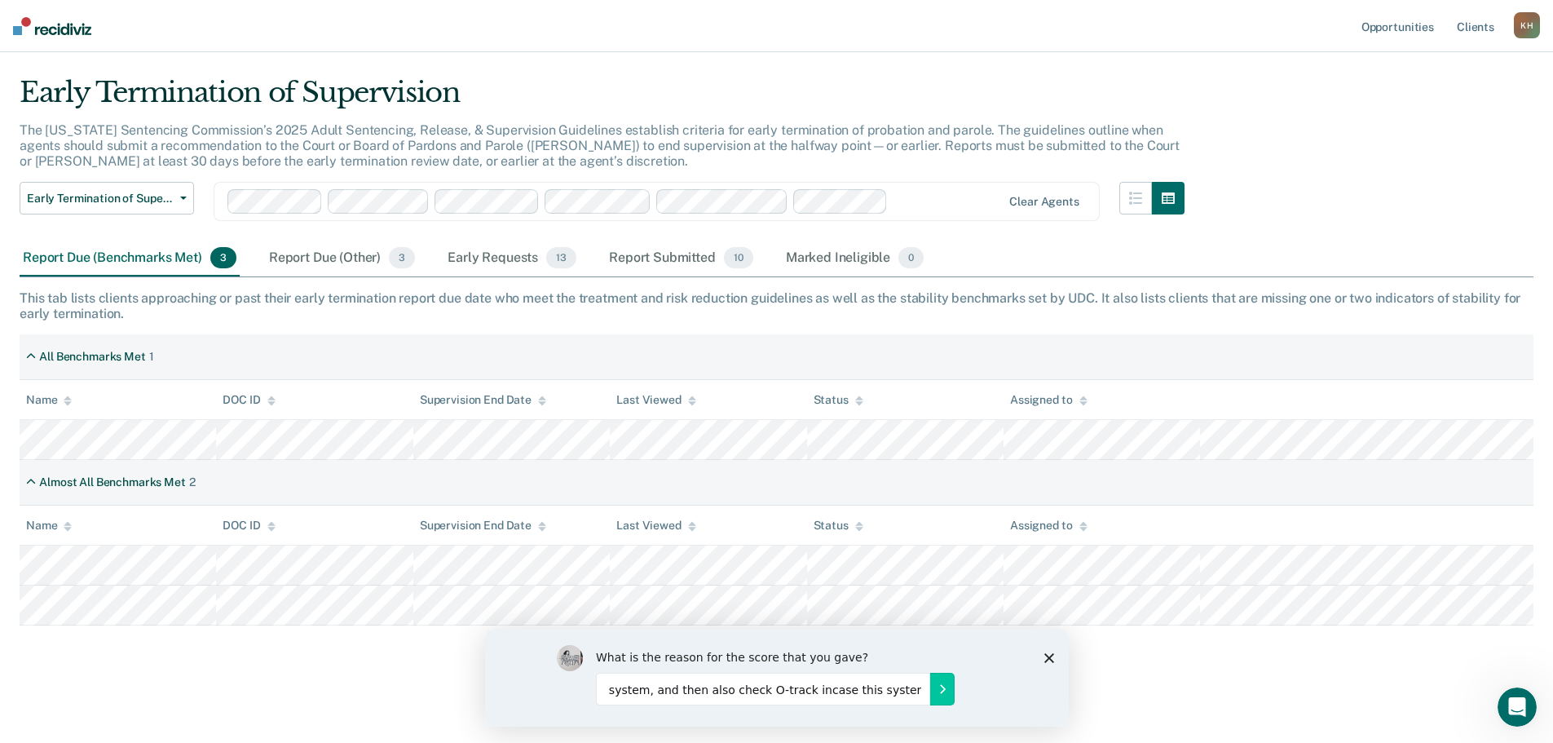  Describe the element at coordinates (85, 29) in the screenshot. I see `img: Profile image for Kim` at that location.